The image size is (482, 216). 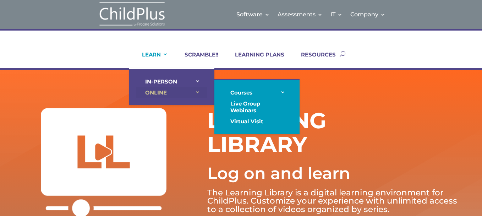 I want to click on a: Courses, so click(x=257, y=92).